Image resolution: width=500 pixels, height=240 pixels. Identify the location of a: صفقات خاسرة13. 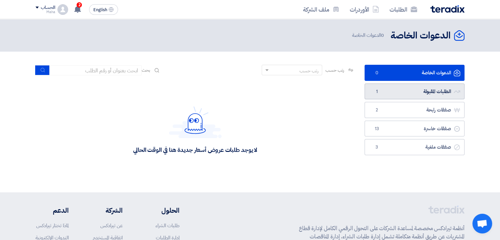
(414, 129).